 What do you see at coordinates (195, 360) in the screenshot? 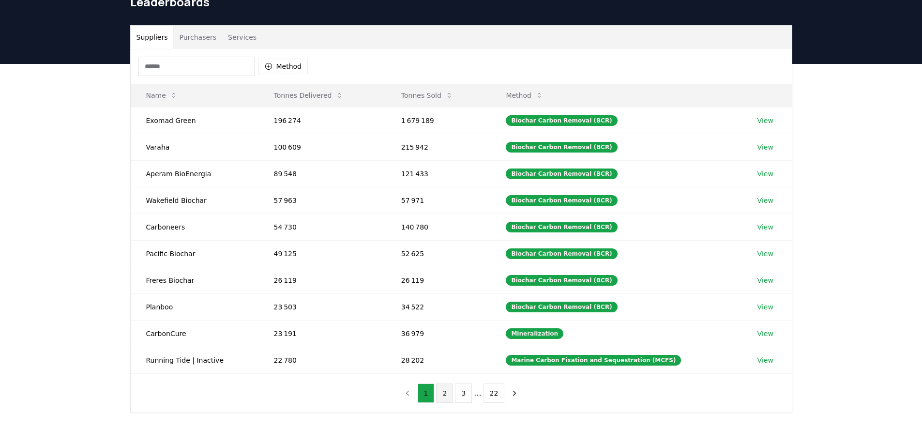
I see `td: Running Tide | Inactive` at bounding box center [195, 360].